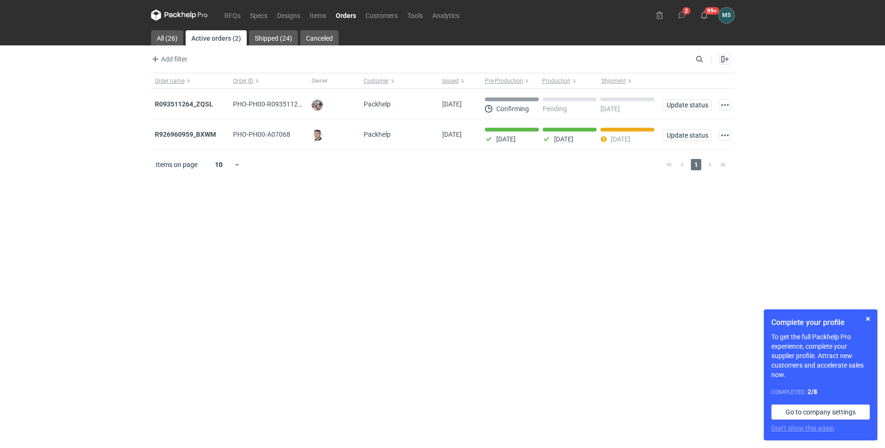 This screenshot has width=885, height=448. I want to click on a: RFQs, so click(232, 15).